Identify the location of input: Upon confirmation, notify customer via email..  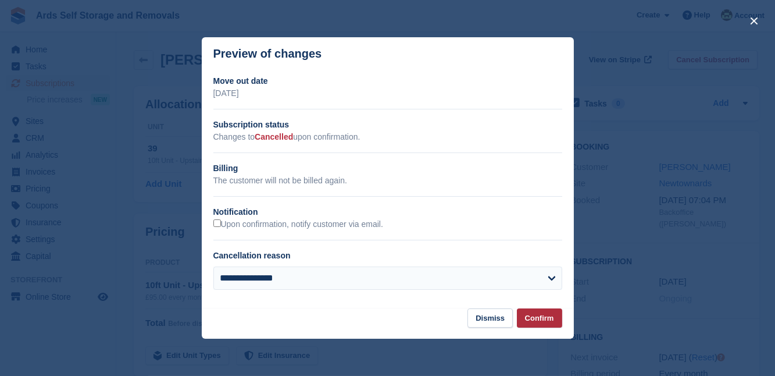
(217, 223).